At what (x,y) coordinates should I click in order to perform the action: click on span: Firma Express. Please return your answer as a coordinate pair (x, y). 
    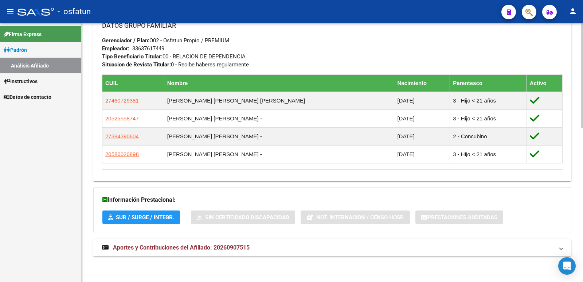
    Looking at the image, I should click on (23, 34).